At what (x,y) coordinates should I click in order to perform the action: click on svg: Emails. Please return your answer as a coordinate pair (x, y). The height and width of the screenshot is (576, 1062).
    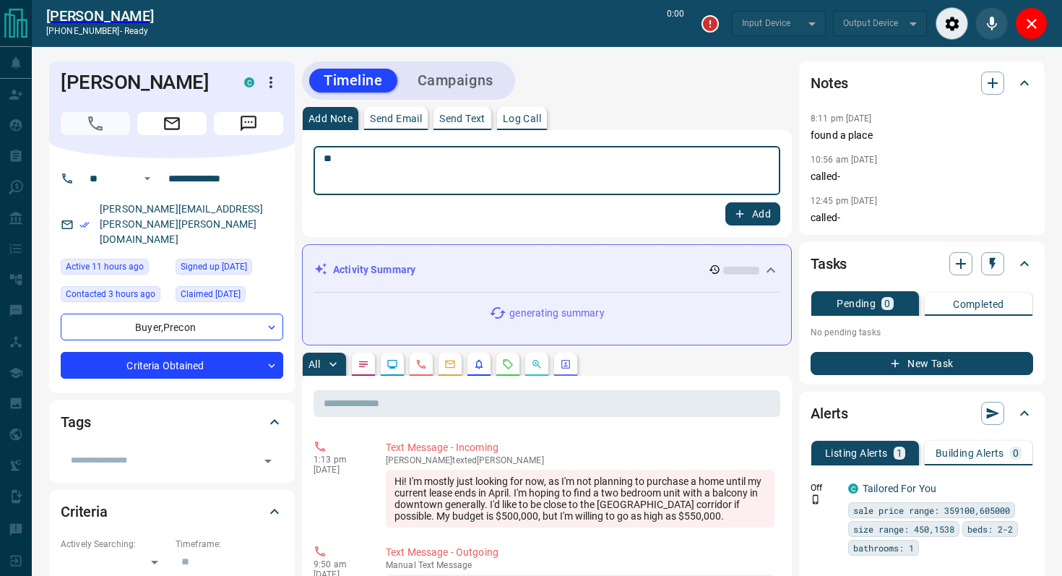
    Looking at the image, I should click on (450, 364).